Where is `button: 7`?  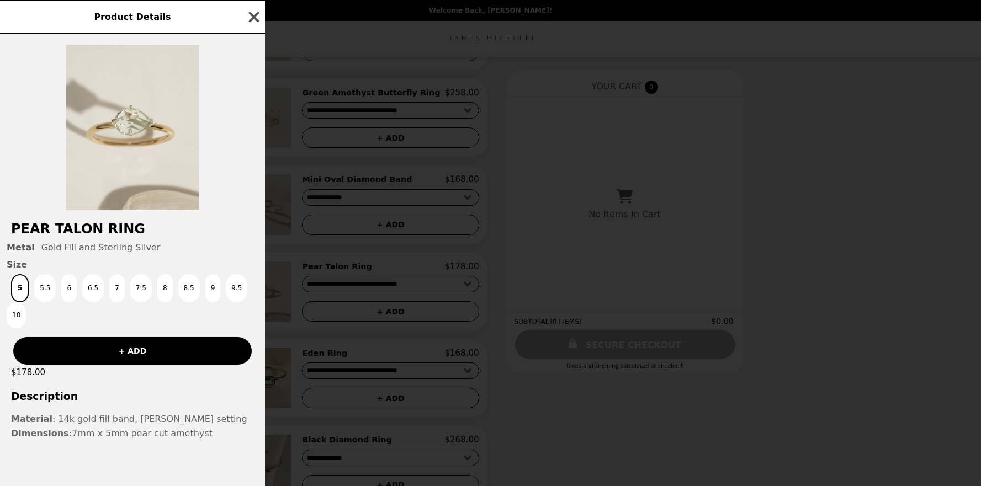
button: 7 is located at coordinates (117, 288).